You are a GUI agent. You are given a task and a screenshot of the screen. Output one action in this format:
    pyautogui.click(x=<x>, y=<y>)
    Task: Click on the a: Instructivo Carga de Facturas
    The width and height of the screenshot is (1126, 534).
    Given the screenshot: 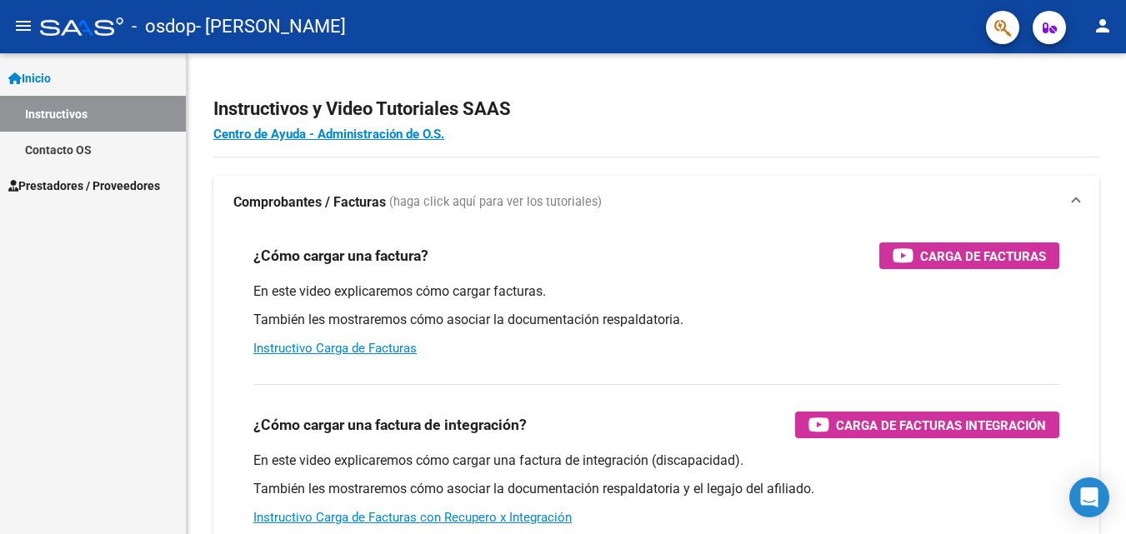 What is the action you would take?
    pyautogui.click(x=335, y=348)
    